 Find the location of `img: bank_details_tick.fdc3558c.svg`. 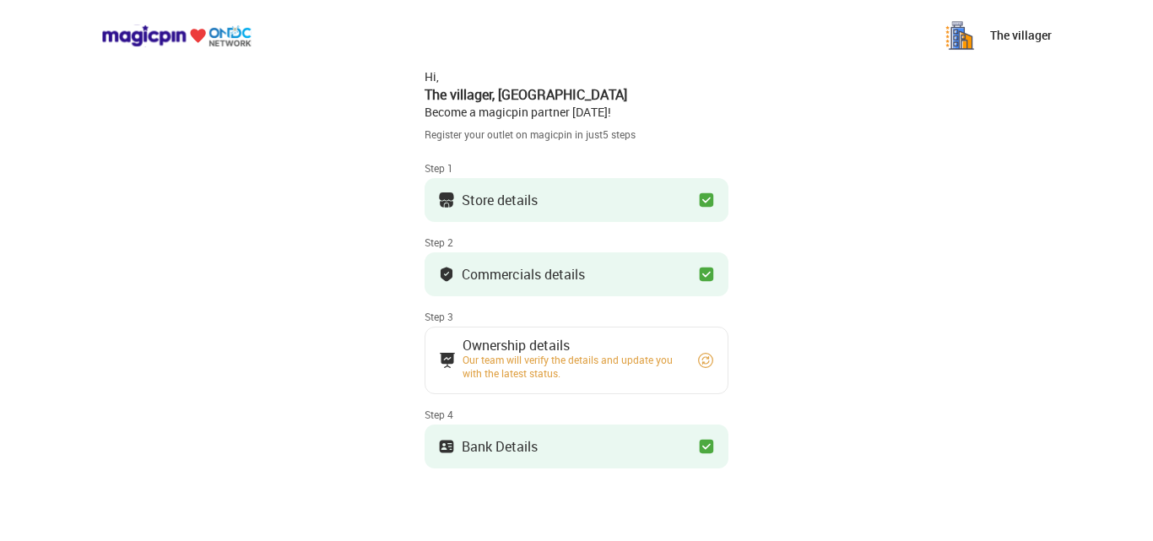

img: bank_details_tick.fdc3558c.svg is located at coordinates (447, 274).